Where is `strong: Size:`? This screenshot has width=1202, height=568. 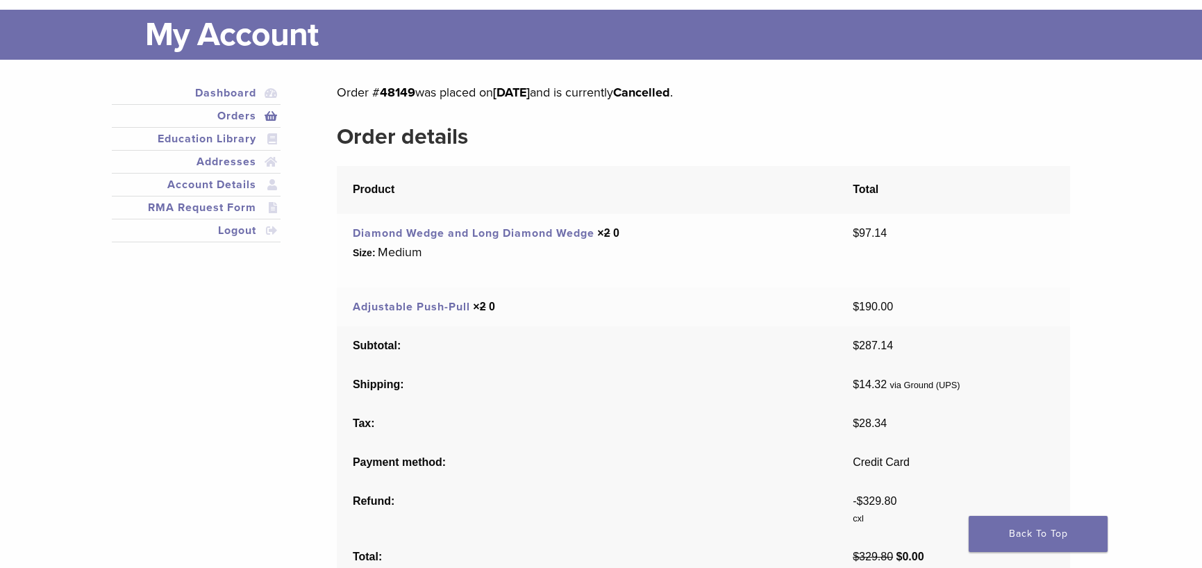 strong: Size: is located at coordinates (364, 253).